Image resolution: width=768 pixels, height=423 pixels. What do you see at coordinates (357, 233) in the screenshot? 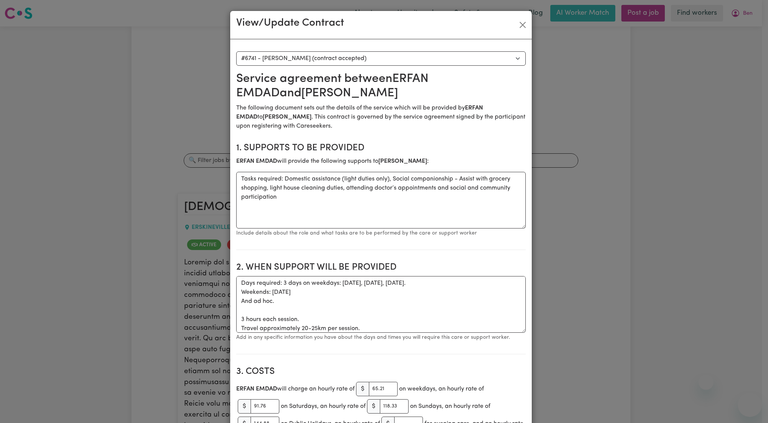
I see `small: Include details about the role and what tasks are to be performed by the care or support worker` at bounding box center [357, 233].